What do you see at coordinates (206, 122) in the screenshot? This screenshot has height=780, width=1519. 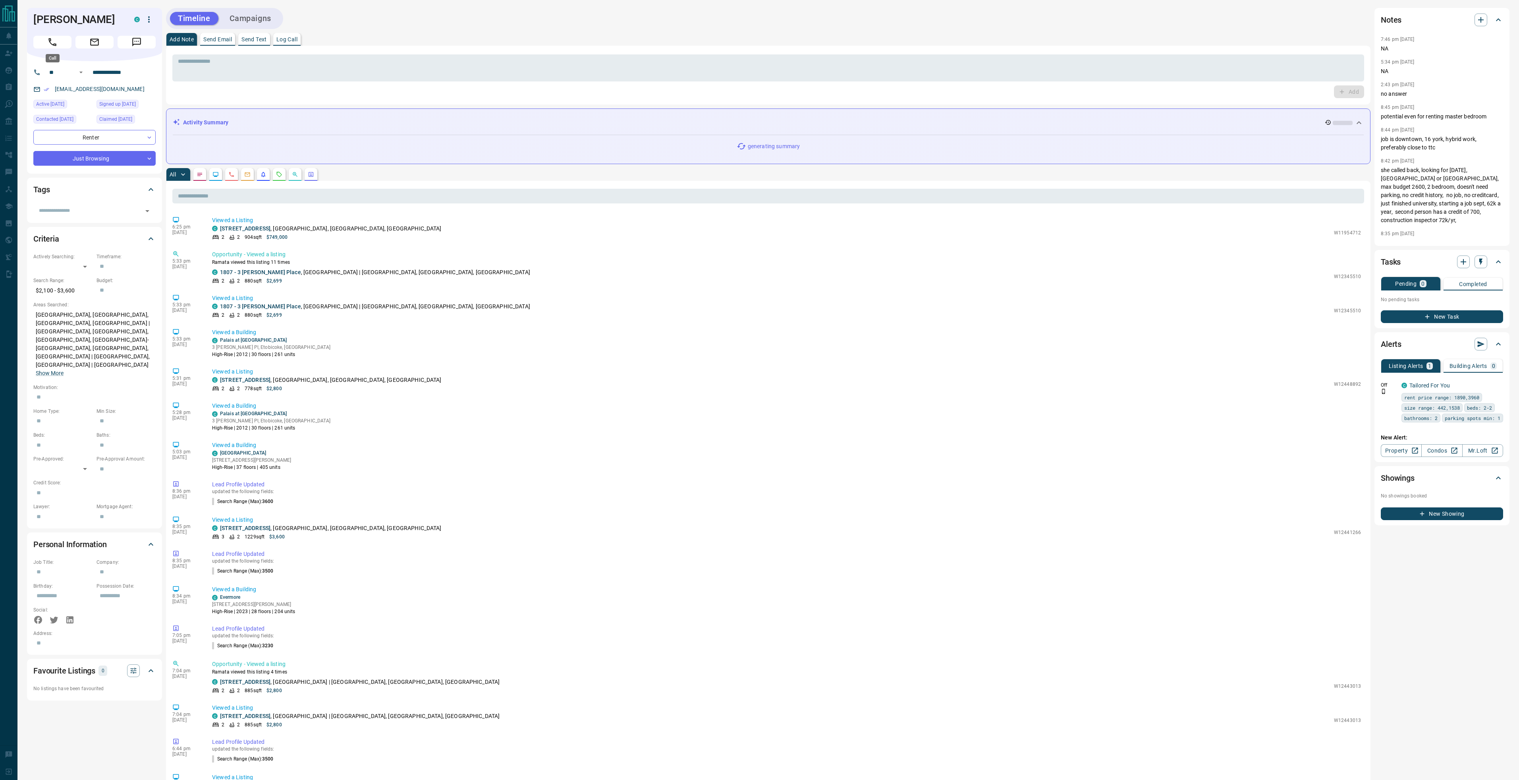 I see `p: Activity Summary` at bounding box center [206, 122].